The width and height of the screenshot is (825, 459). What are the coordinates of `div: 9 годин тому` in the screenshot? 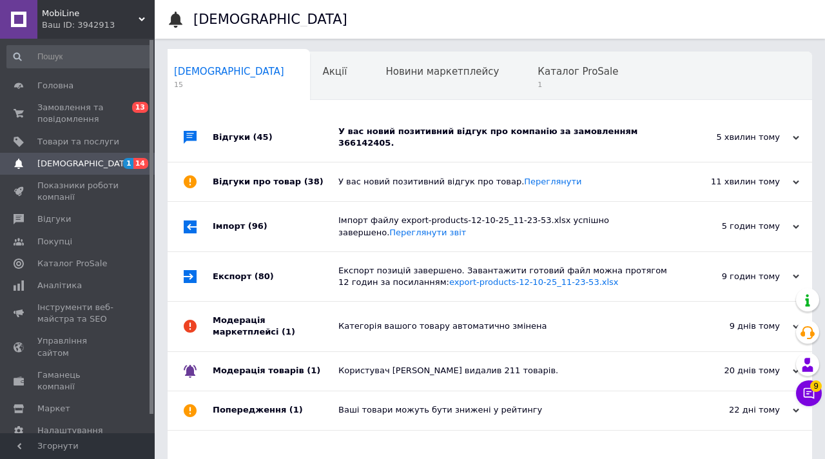 It's located at (735, 277).